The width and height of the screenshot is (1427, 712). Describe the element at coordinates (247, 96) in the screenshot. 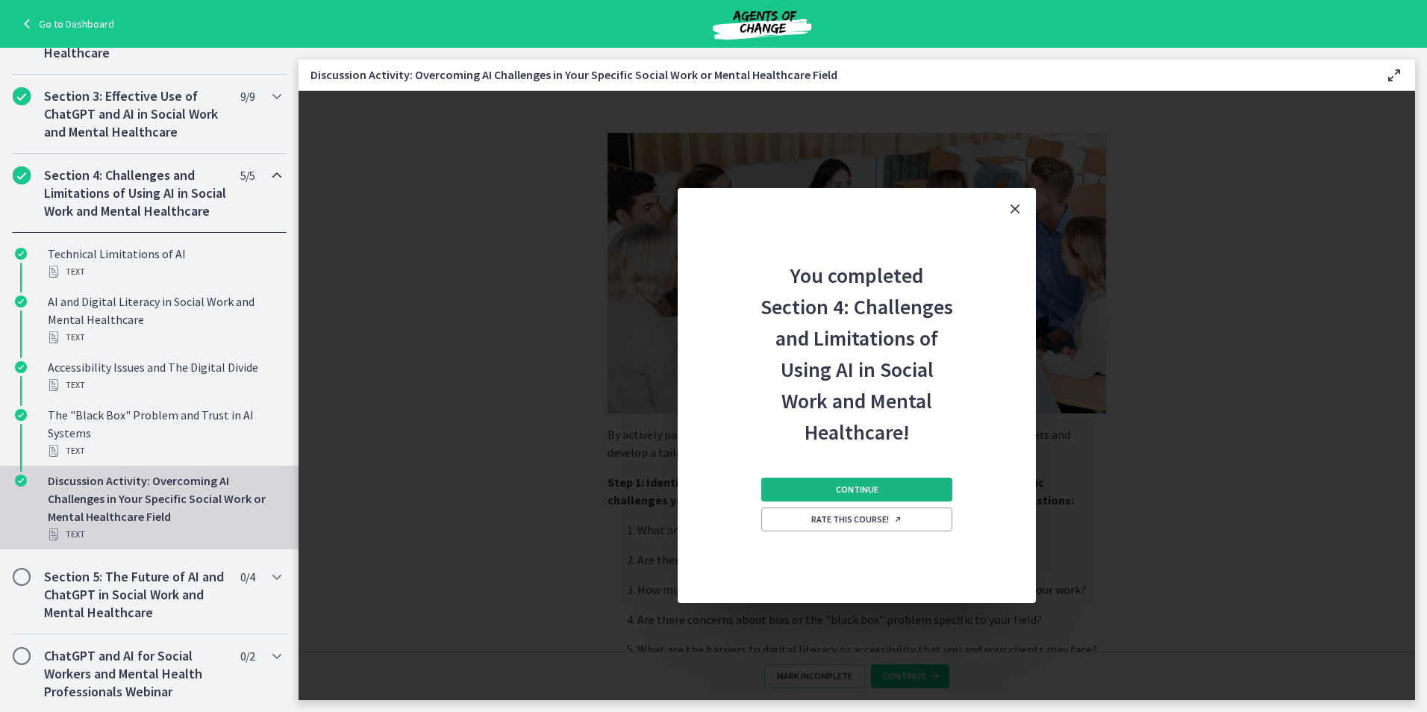

I see `span: 9 / 9` at that location.